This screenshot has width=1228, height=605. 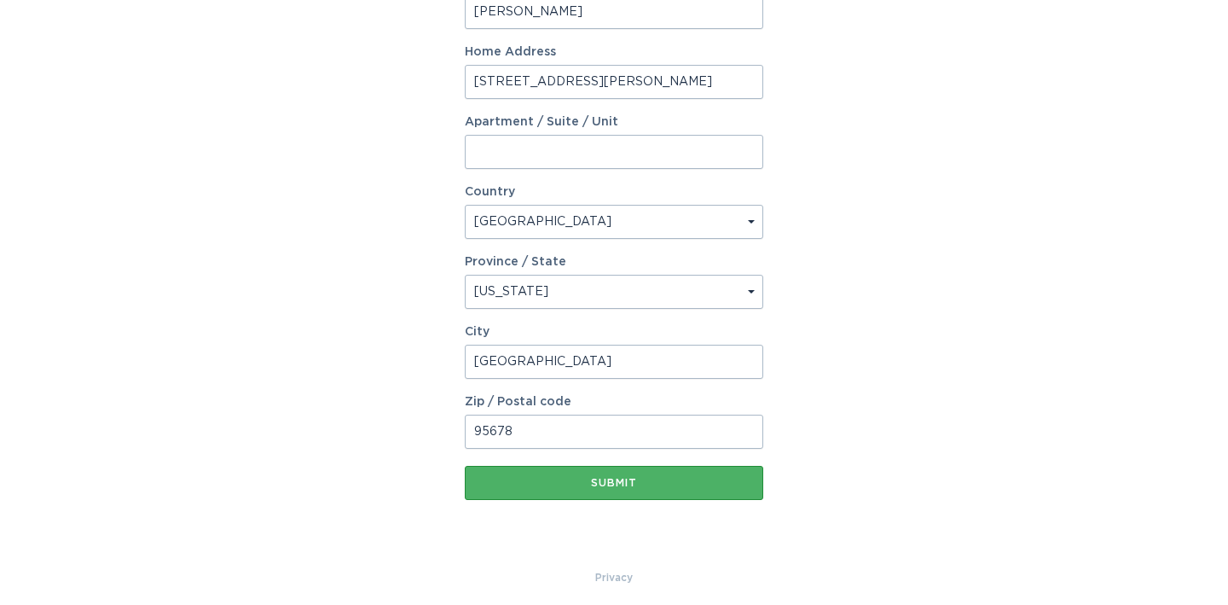 I want to click on a: Privacy Policy & Terms of Use, so click(x=614, y=577).